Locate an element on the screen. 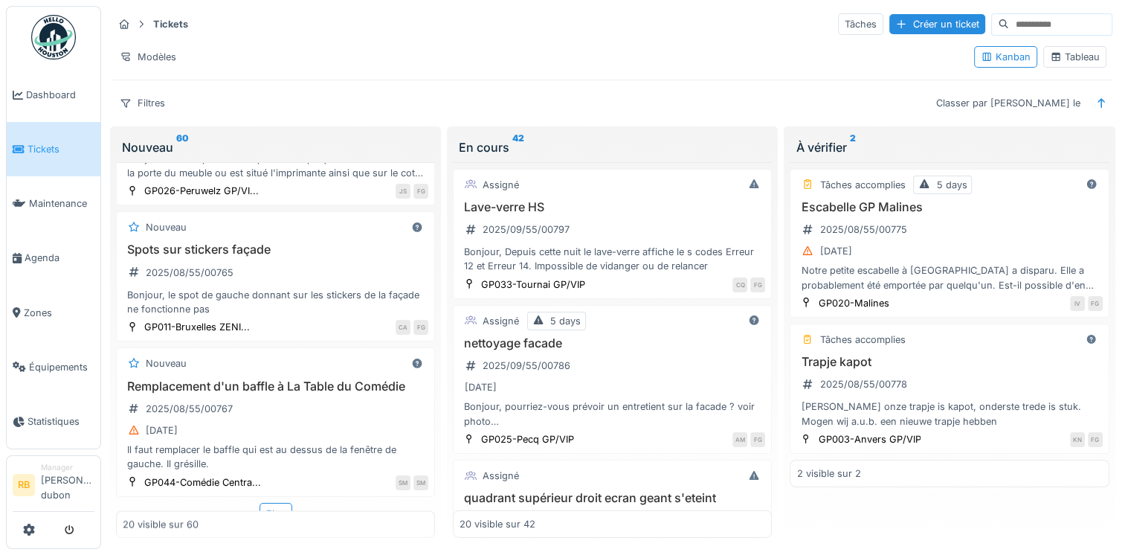  div: GP026-Peruwelz GP/VI... is located at coordinates (202, 190).